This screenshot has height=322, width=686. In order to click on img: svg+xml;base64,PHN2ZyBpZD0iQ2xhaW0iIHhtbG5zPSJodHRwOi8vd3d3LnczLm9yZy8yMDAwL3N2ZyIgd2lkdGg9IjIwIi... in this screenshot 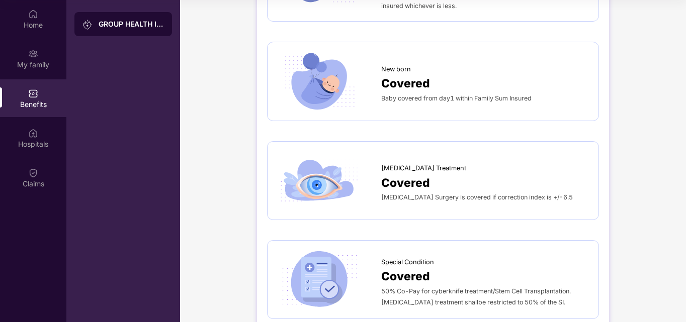, I will do `click(33, 173)`.